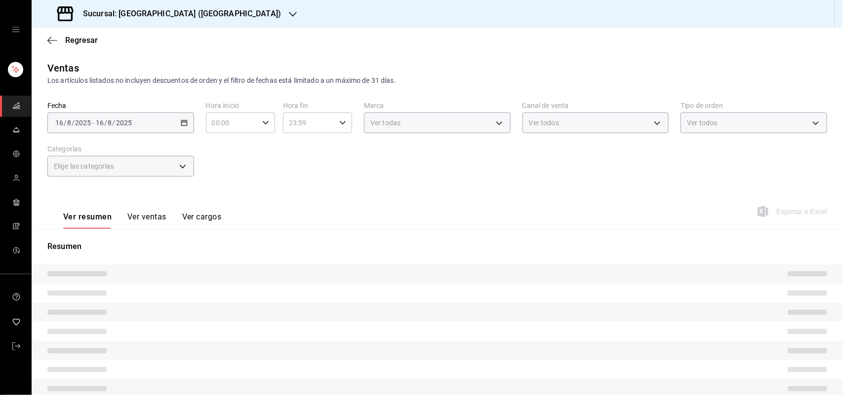 The height and width of the screenshot is (395, 843). What do you see at coordinates (437, 106) in the screenshot?
I see `label: Marca` at bounding box center [437, 106].